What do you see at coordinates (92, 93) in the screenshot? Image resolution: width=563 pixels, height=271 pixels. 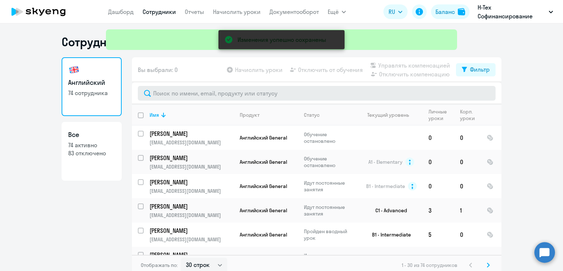 I see `p: 74 сотрудника` at bounding box center [92, 93].